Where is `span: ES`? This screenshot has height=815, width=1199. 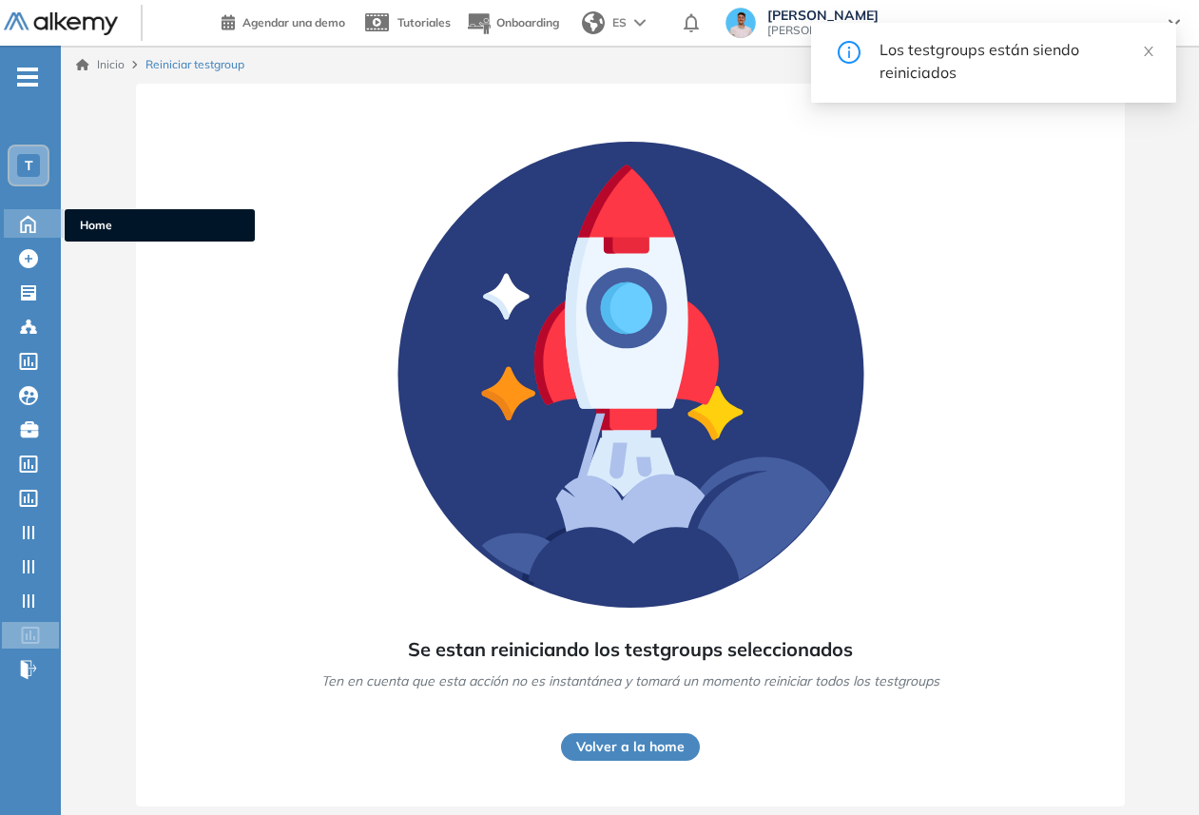
span: ES is located at coordinates (619, 23).